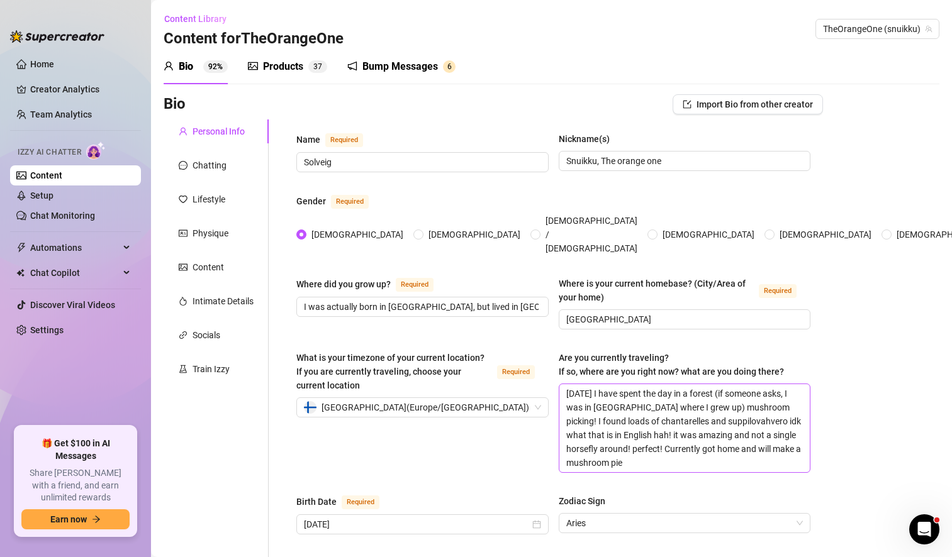 Image resolution: width=952 pixels, height=557 pixels. I want to click on span: Chat Copilot, so click(75, 273).